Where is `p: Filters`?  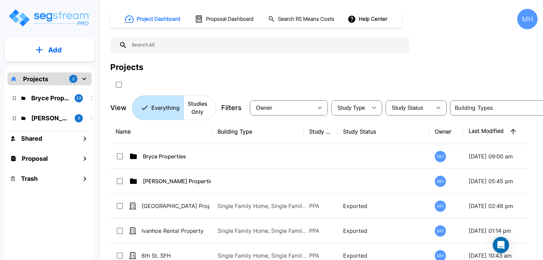 p: Filters is located at coordinates (232, 108).